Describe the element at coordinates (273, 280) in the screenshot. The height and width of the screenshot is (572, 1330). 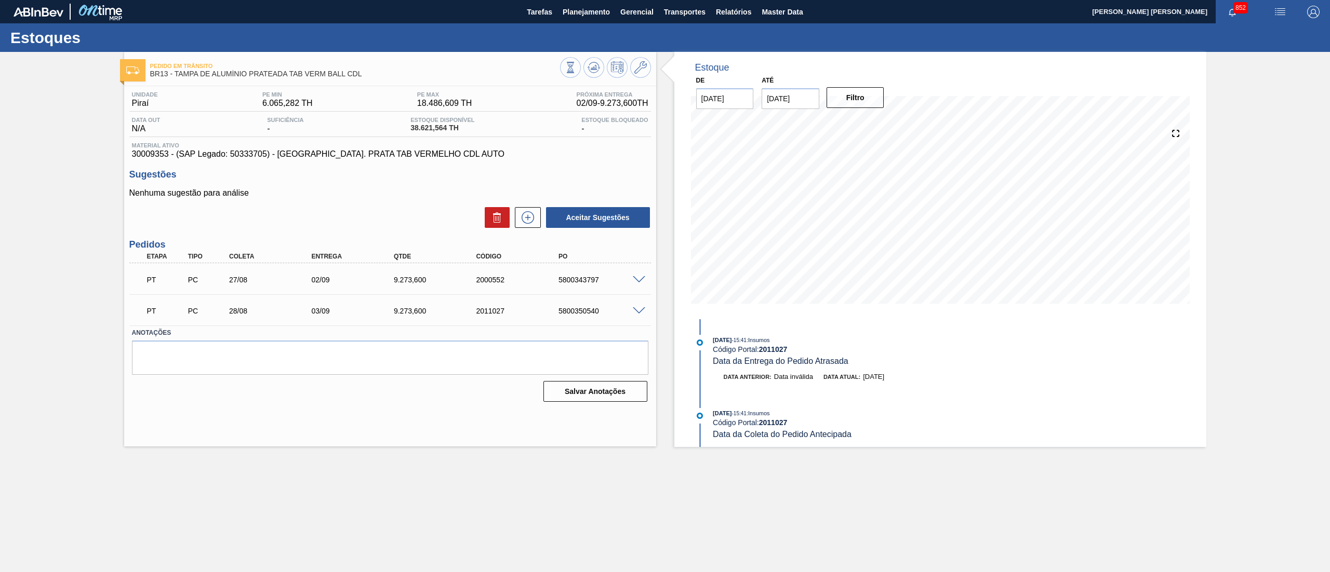
I see `div: 27/08/2025` at that location.